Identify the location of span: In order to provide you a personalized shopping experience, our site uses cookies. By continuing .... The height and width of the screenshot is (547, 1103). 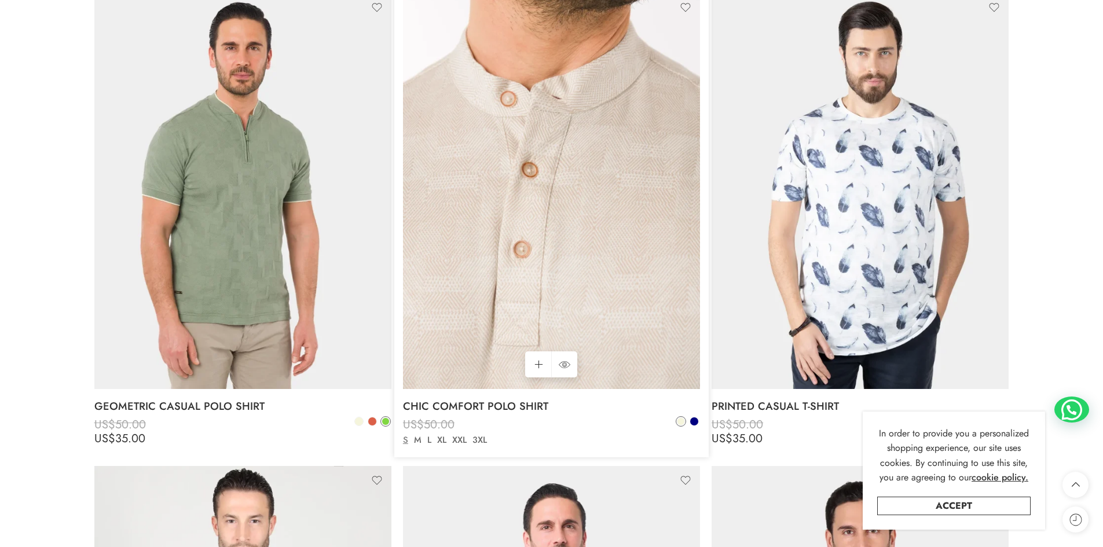
(954, 456).